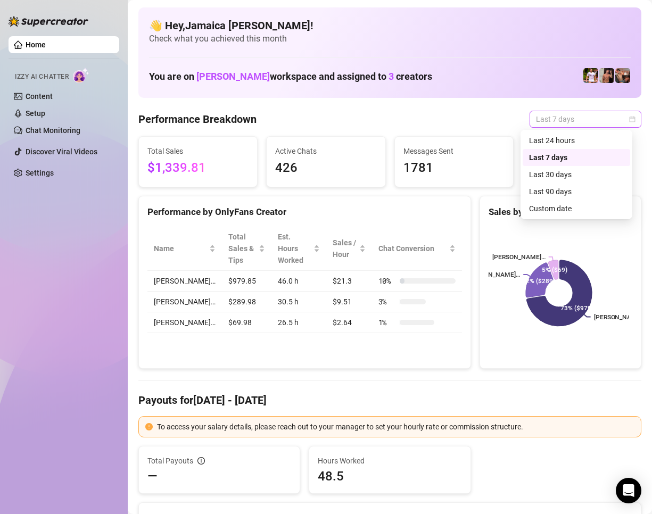 The image size is (652, 514). I want to click on span: Active Chats, so click(326, 151).